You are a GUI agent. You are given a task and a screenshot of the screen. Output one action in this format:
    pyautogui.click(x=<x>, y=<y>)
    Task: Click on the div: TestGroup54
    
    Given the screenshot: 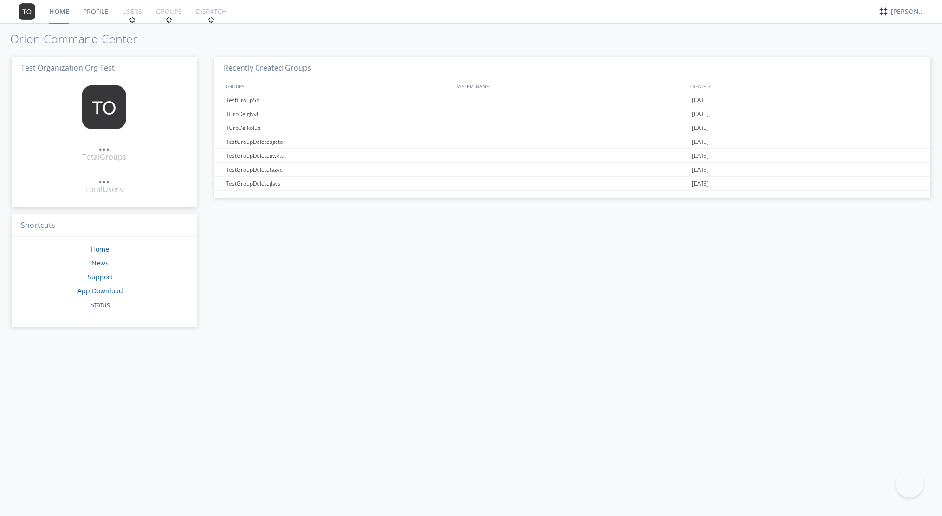 What is the action you would take?
    pyautogui.click(x=339, y=100)
    